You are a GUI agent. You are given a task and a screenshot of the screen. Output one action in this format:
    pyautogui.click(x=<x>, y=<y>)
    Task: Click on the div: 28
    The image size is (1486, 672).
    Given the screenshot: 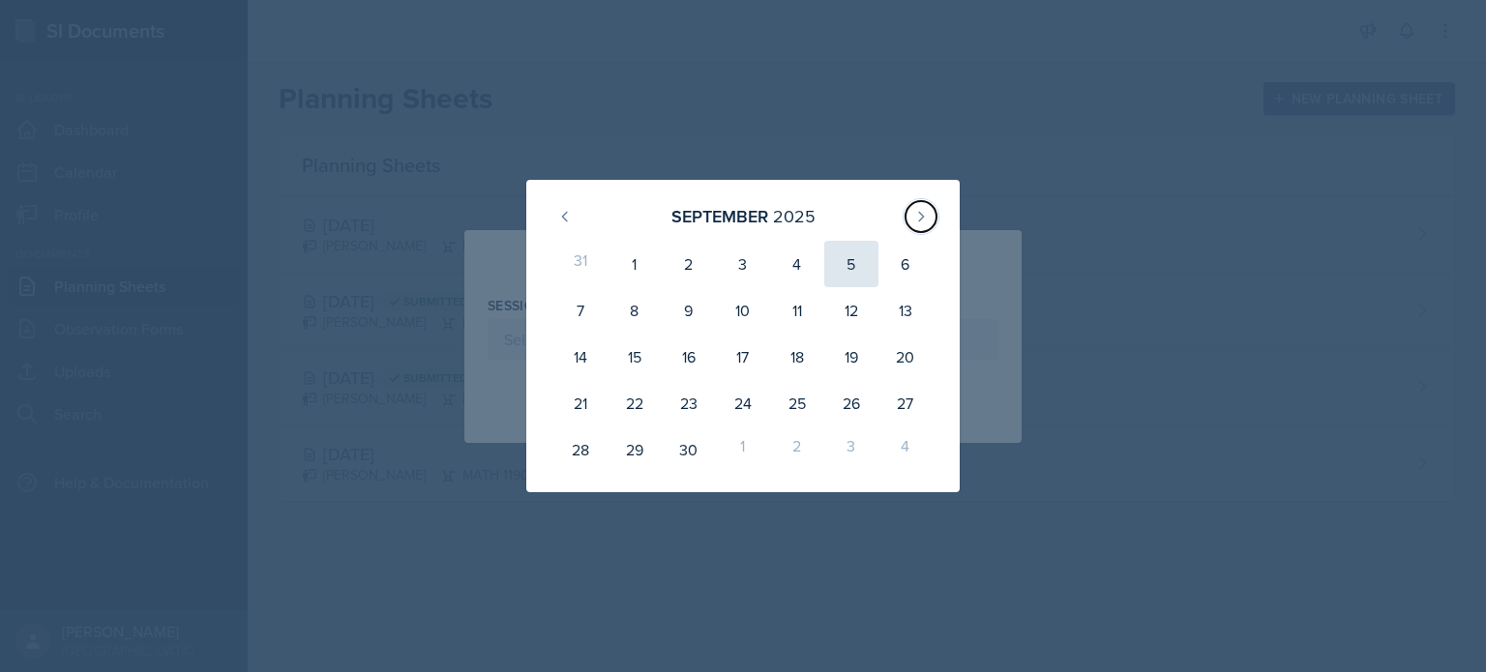 What is the action you would take?
    pyautogui.click(x=580, y=450)
    